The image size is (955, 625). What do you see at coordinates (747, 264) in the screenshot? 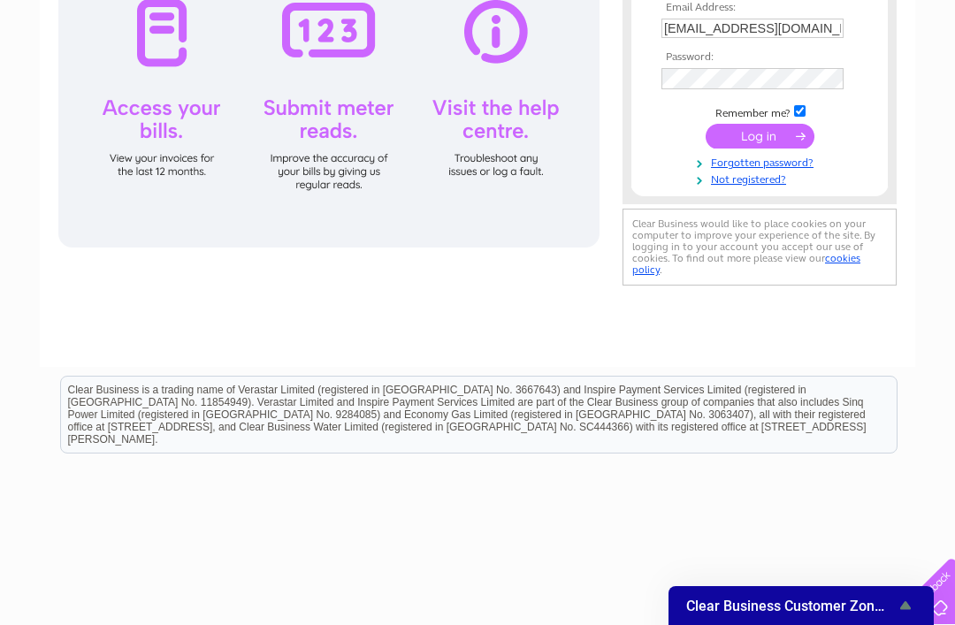
I see `a: cookies policy` at bounding box center [747, 264].